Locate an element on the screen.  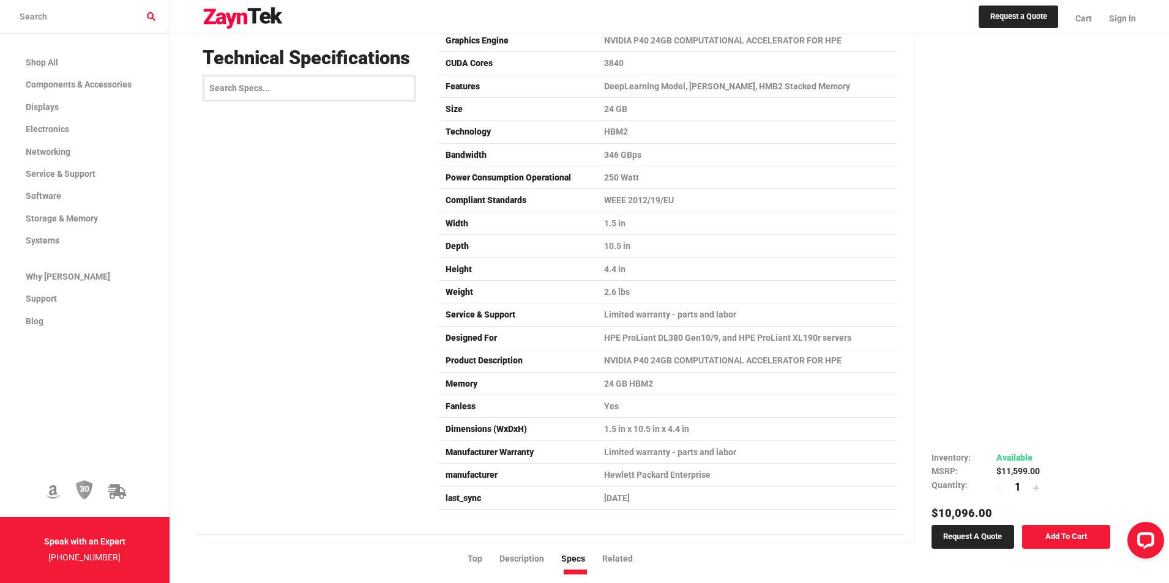
td: HBM2 is located at coordinates (747, 132).